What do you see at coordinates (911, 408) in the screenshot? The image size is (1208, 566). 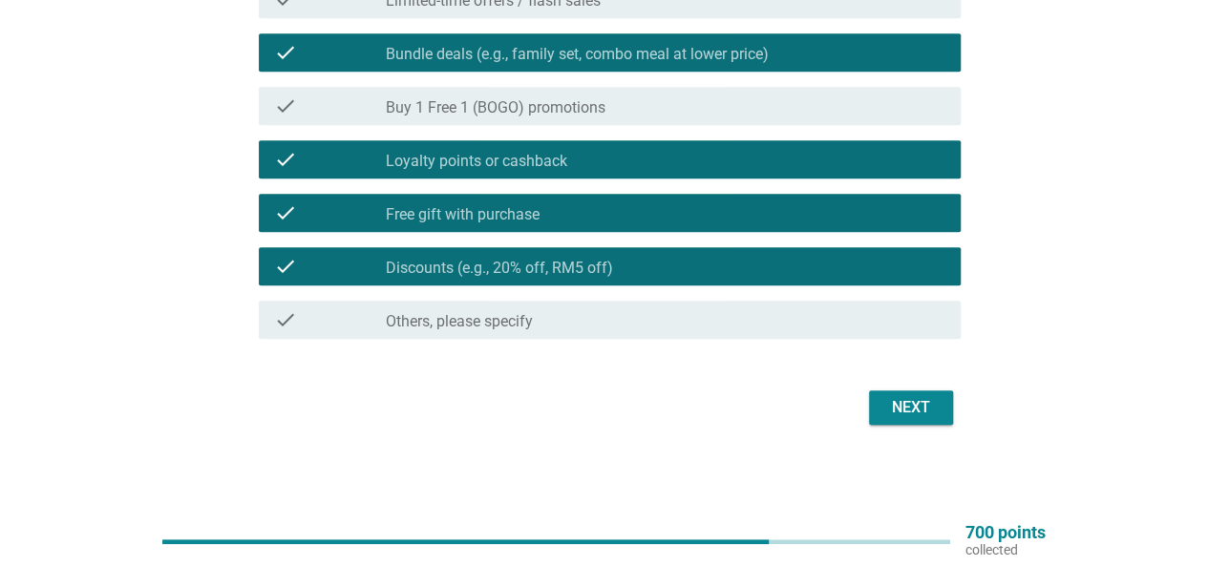 I see `button: Next` at bounding box center [911, 408].